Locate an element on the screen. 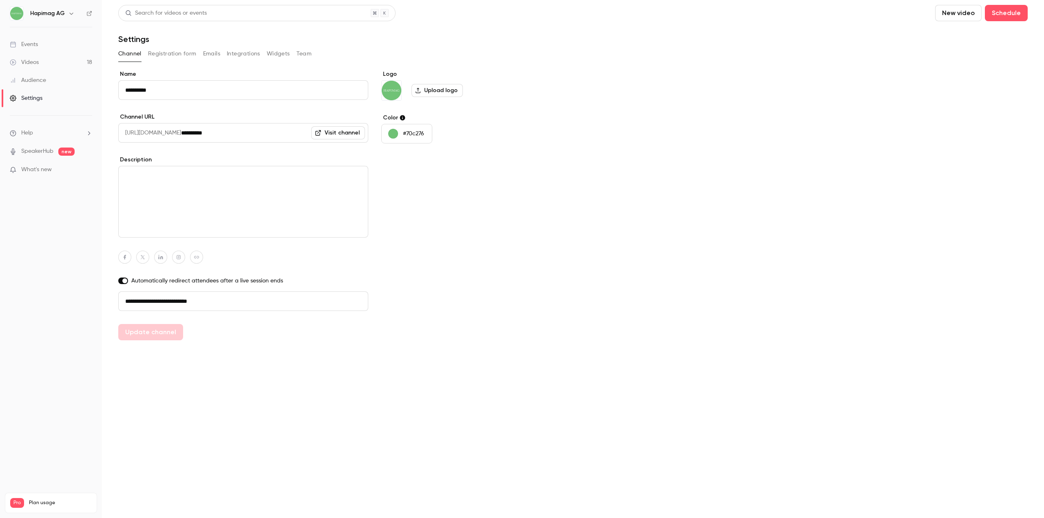 The image size is (1044, 518). span: What's new is located at coordinates (36, 170).